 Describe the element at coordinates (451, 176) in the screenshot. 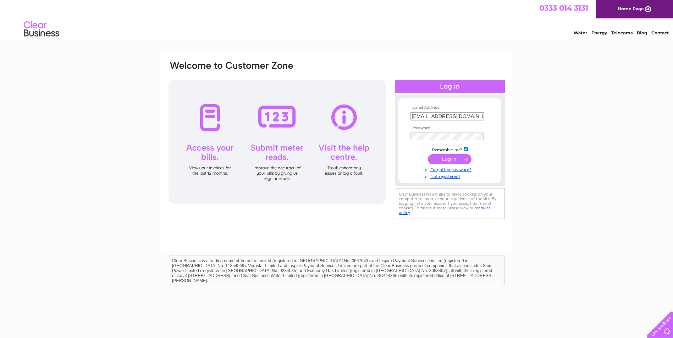

I see `a: Not registered?` at that location.